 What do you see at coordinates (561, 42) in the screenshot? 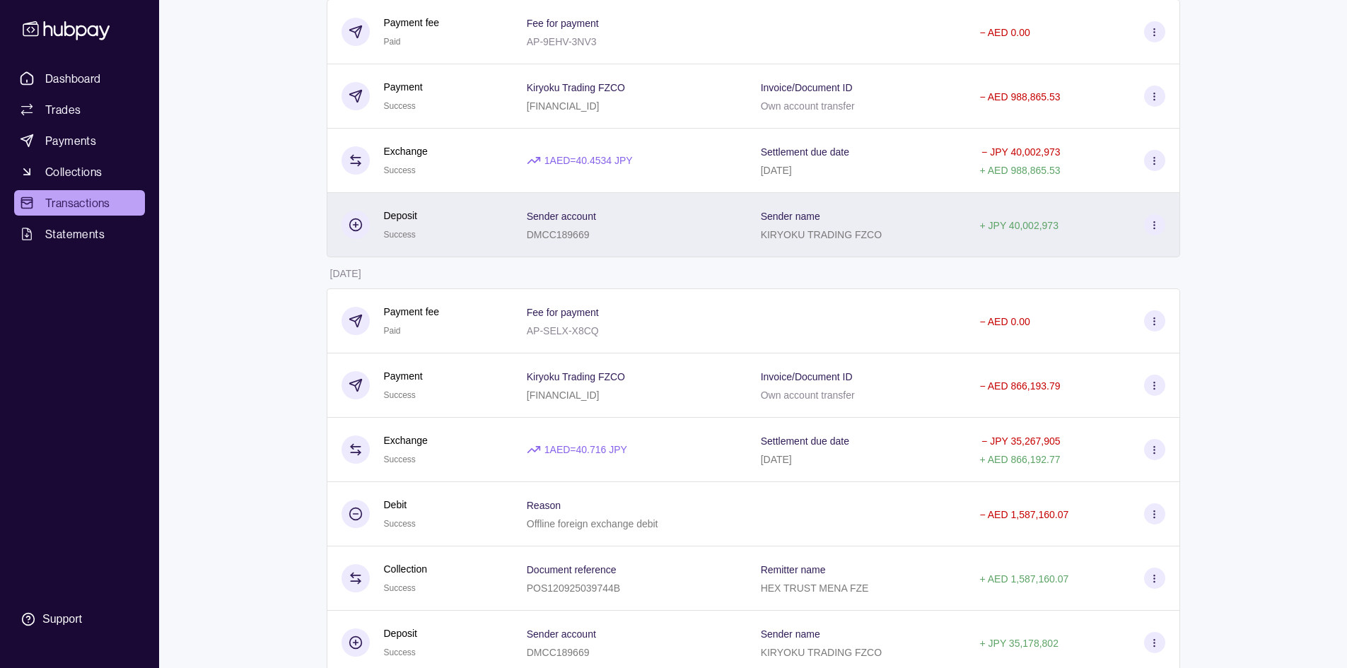
I see `p: AP-9EHV-3NV3` at bounding box center [561, 42].